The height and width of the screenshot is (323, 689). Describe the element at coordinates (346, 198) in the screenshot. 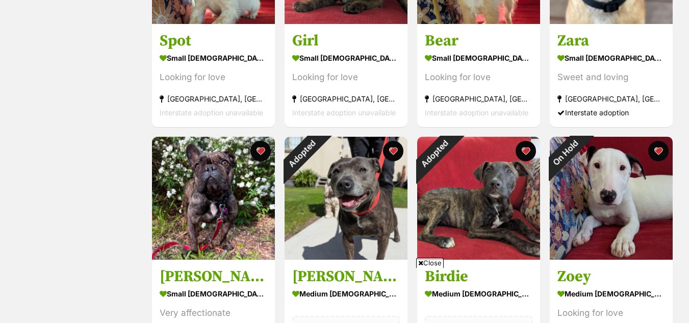

I see `img: Narla` at that location.